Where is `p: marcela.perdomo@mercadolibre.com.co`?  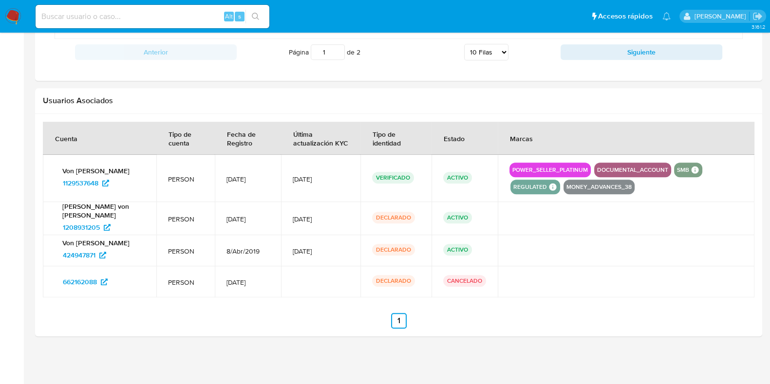 p: marcela.perdomo@mercadolibre.com.co is located at coordinates (721, 16).